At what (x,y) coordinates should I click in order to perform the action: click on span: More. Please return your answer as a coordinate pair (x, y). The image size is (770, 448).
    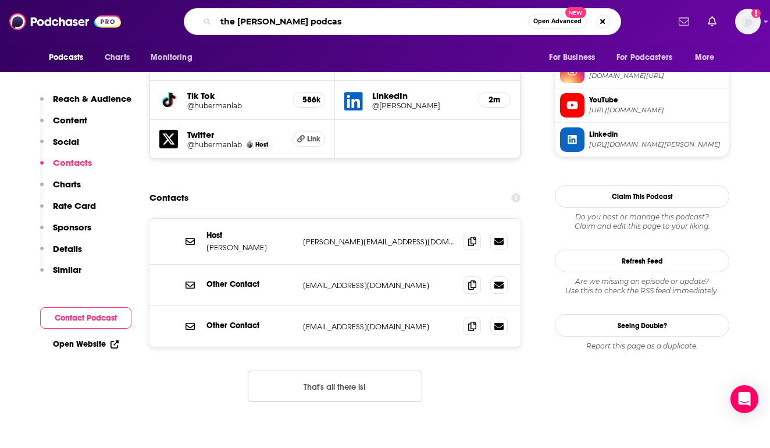
    Looking at the image, I should click on (705, 58).